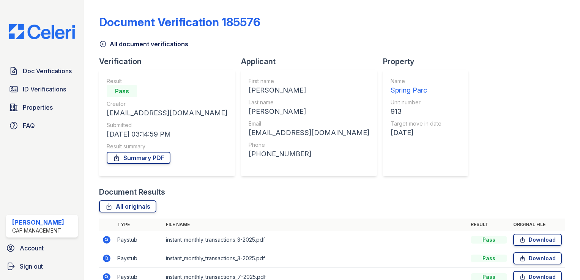 Image resolution: width=580 pixels, height=280 pixels. Describe the element at coordinates (416, 124) in the screenshot. I see `div: Target move in date` at that location.